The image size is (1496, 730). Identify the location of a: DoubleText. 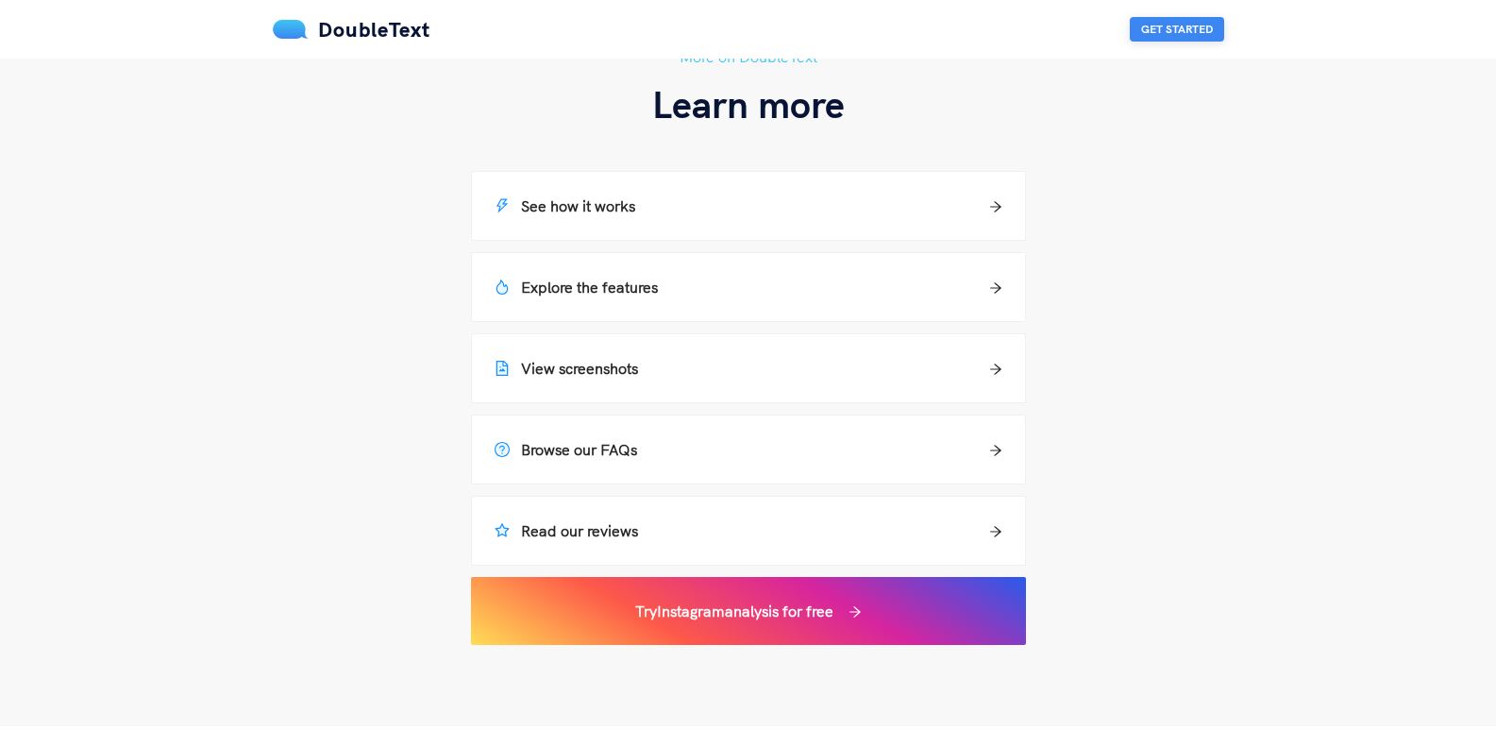
(351, 29).